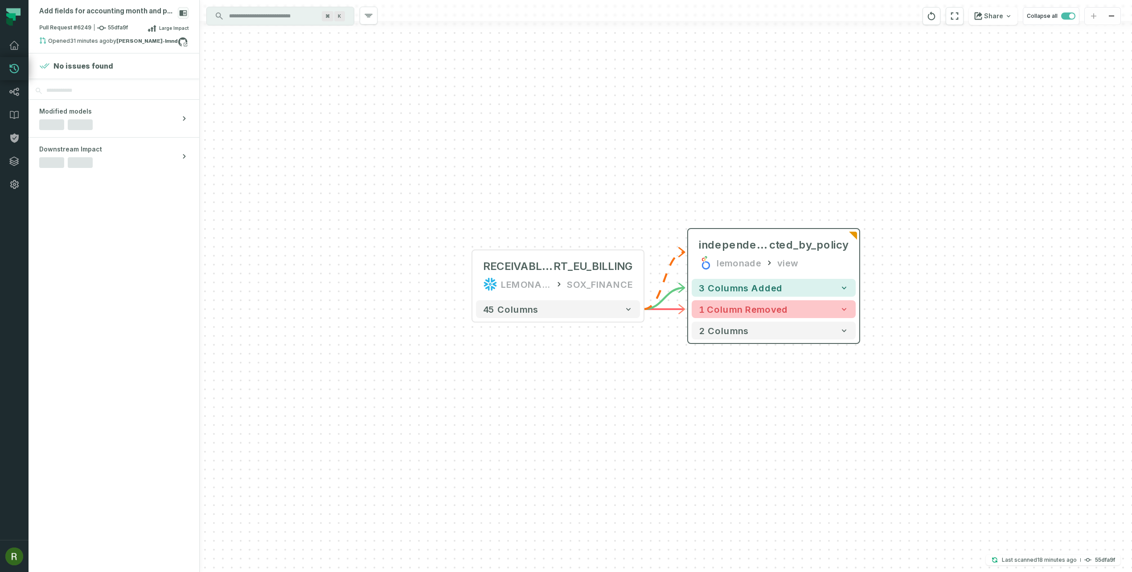  What do you see at coordinates (739, 263) in the screenshot?
I see `div: lemonade` at bounding box center [739, 263].